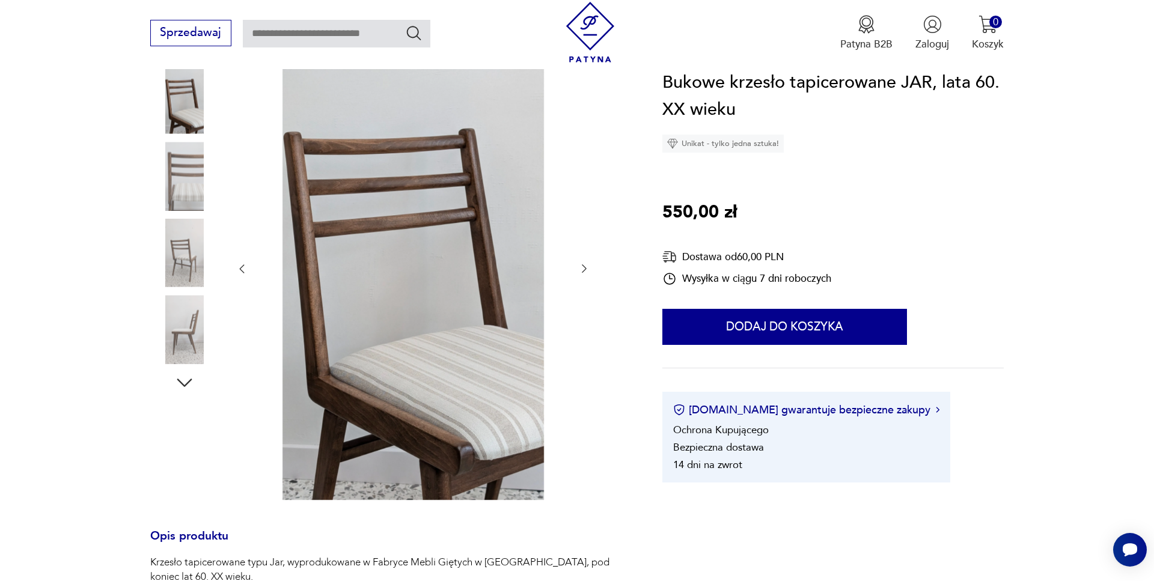 Image resolution: width=1154 pixels, height=581 pixels. I want to click on img: Ikona certyfikatu, so click(679, 410).